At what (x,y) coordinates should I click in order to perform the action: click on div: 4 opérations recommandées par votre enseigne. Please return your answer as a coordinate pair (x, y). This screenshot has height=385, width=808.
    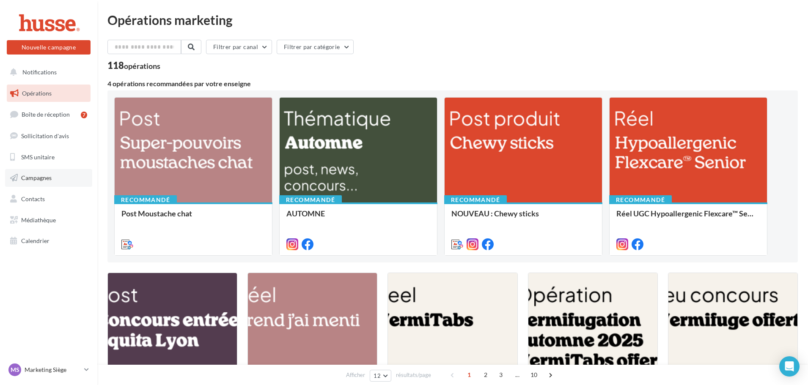
    Looking at the image, I should click on (453, 84).